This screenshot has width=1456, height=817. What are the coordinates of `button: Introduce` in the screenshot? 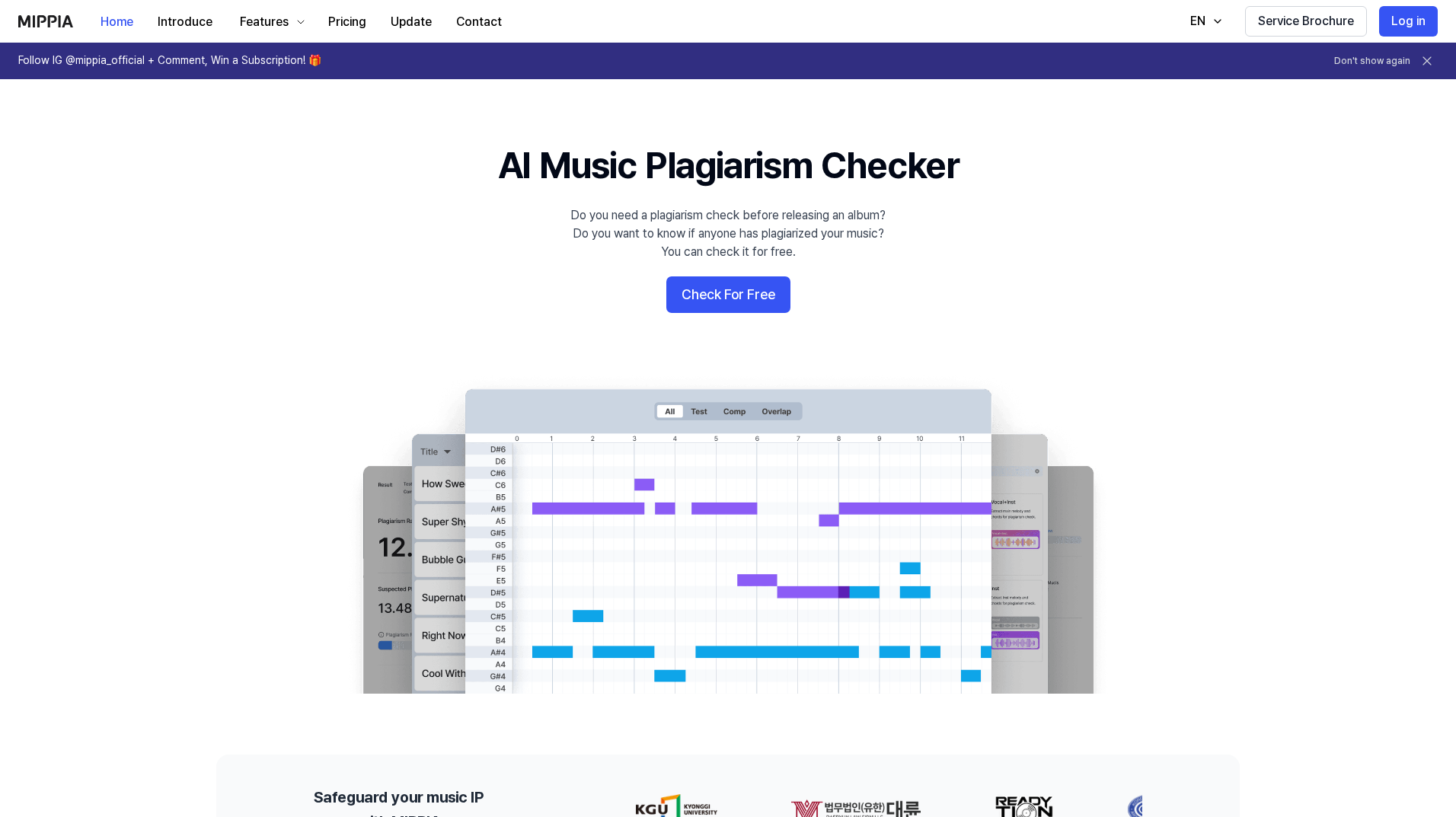 It's located at (185, 22).